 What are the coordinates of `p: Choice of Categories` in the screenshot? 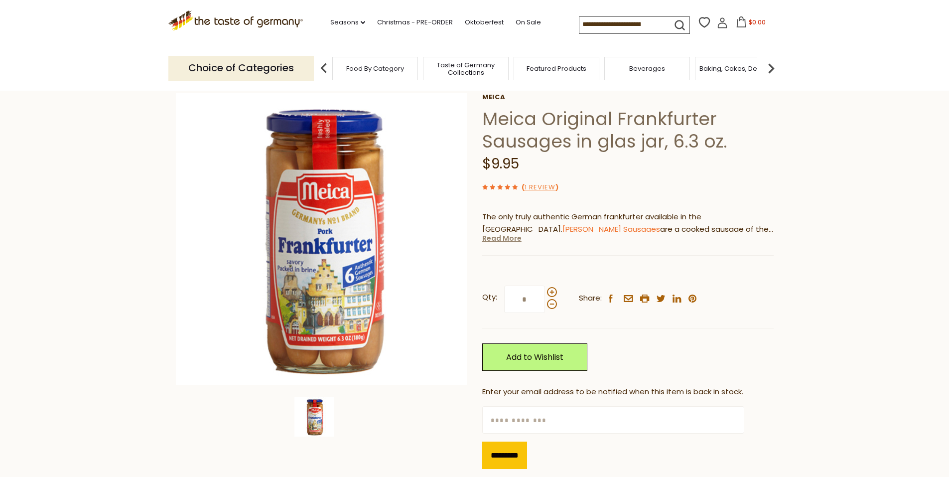 It's located at (241, 68).